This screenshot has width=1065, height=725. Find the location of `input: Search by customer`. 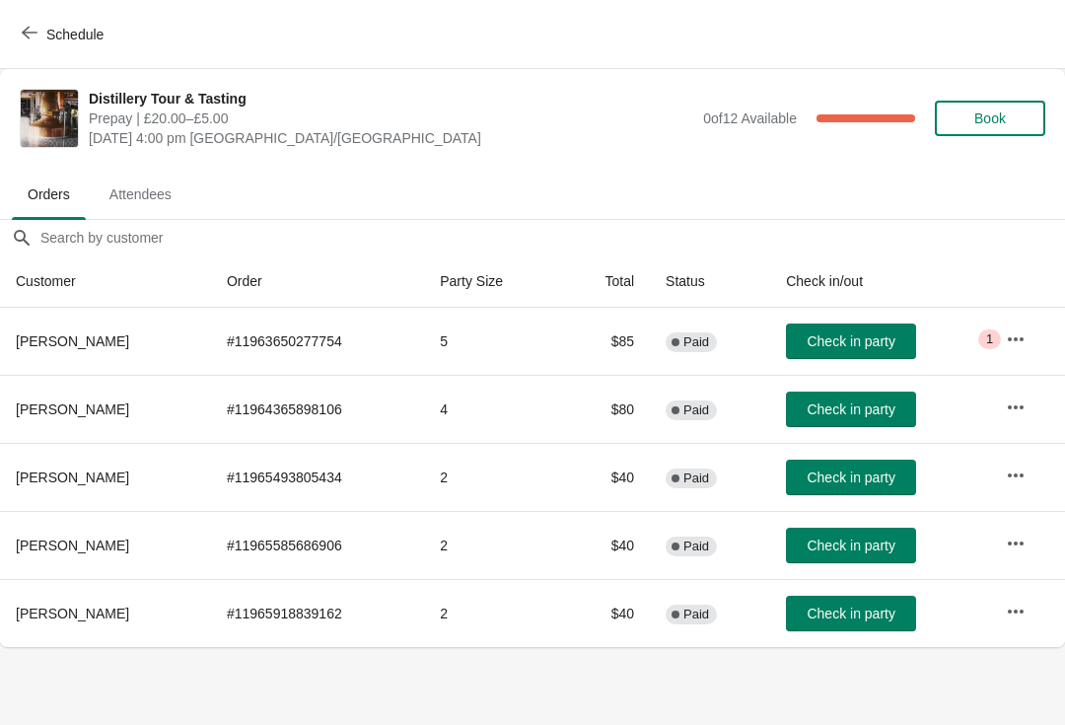

input: Search by customer is located at coordinates (552, 238).